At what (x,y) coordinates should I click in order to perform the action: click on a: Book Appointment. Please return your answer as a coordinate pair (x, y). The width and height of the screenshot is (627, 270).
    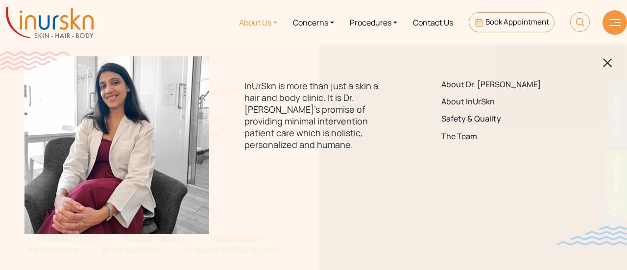
    Looking at the image, I should click on (511, 22).